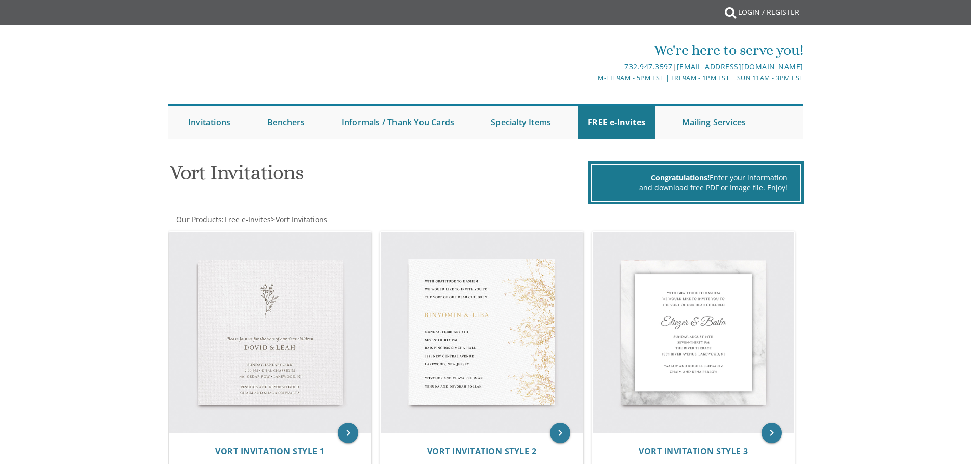 This screenshot has height=464, width=971. I want to click on div: We're here to serve you!, so click(592, 50).